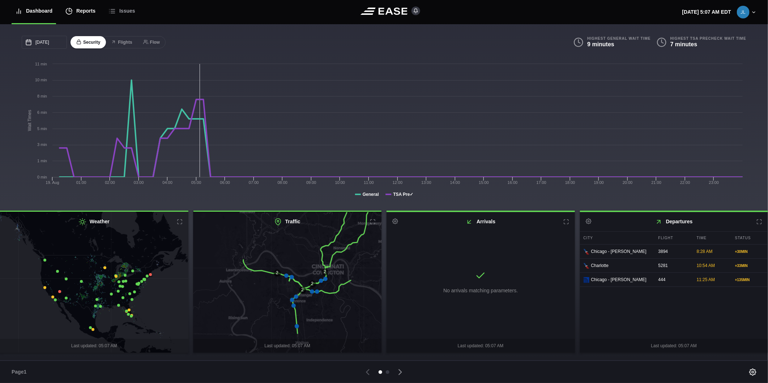  What do you see at coordinates (52, 183) in the screenshot?
I see `tspan: 19. Aug` at bounding box center [52, 183].